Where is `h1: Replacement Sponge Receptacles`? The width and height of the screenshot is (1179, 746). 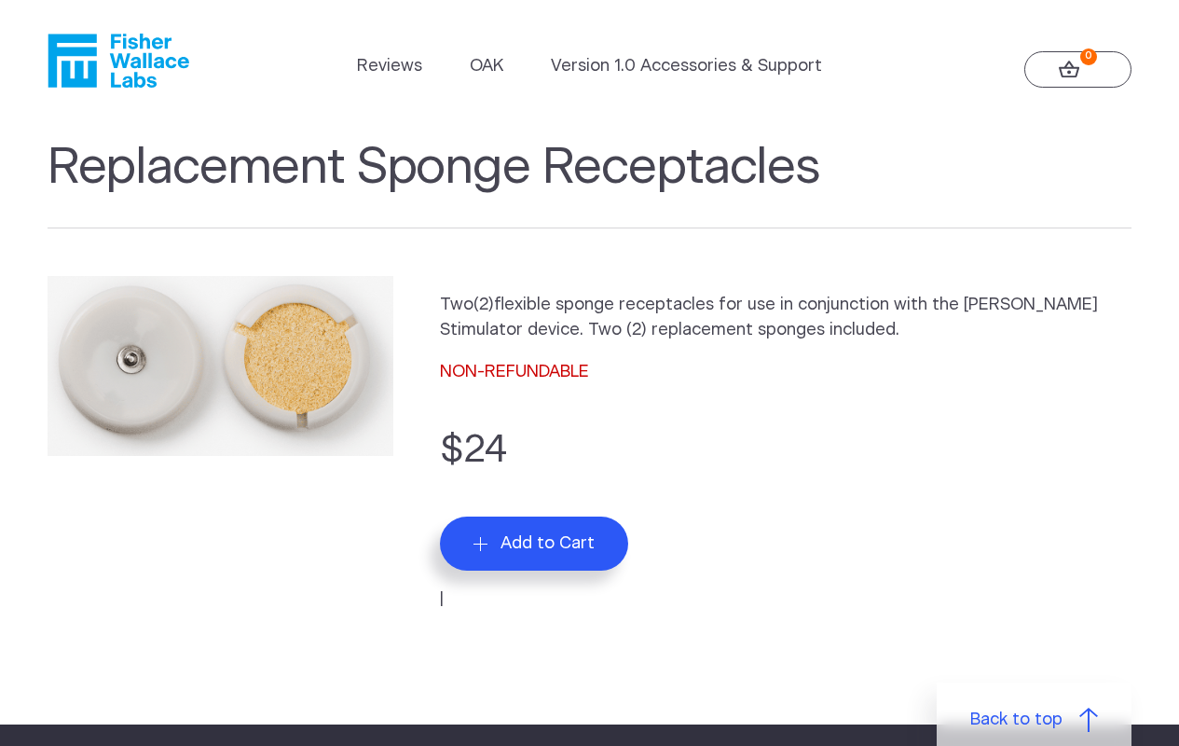 h1: Replacement Sponge Receptacles is located at coordinates (590, 183).